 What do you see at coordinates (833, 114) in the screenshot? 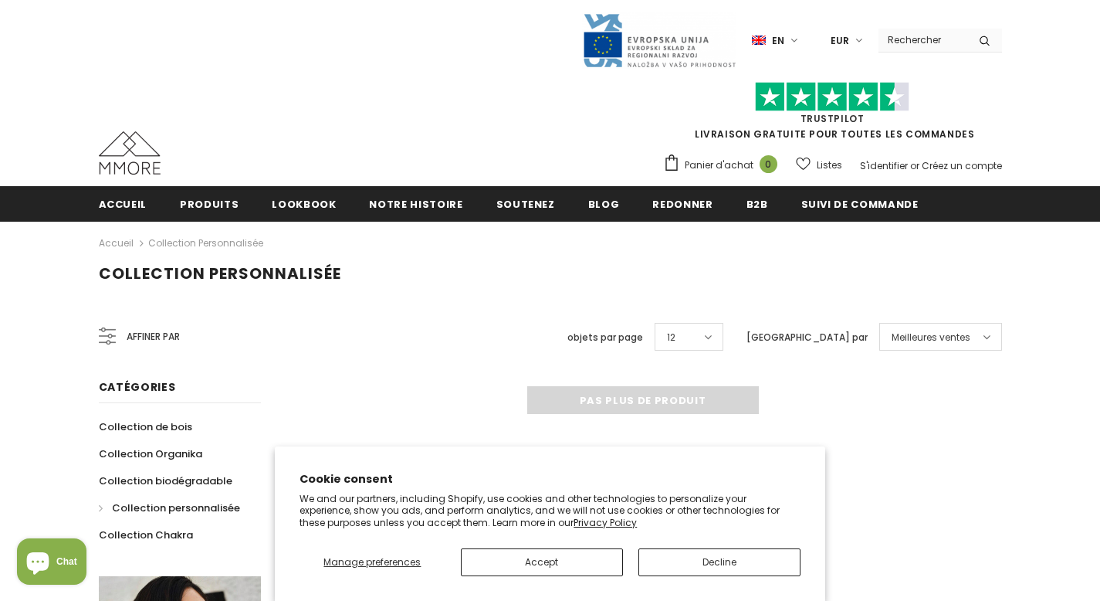
I see `span: LIVRAISON GRATUITE POUR TOUTES LES COMMANDES` at bounding box center [833, 114].